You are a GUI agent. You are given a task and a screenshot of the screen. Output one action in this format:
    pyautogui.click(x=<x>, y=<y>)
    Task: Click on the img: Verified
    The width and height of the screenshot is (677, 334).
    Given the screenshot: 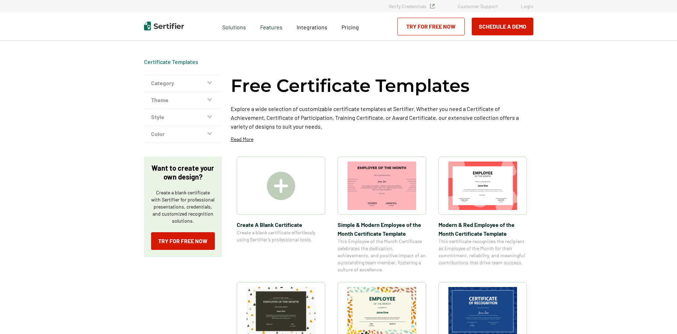 What is the action you would take?
    pyautogui.click(x=432, y=6)
    